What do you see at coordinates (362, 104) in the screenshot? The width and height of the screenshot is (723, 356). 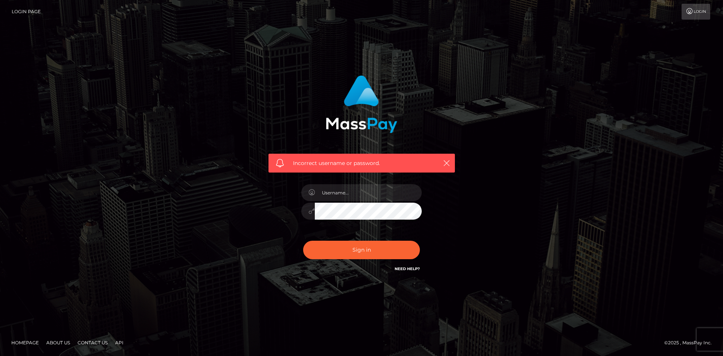 I see `img: MassPay Login` at bounding box center [362, 104].